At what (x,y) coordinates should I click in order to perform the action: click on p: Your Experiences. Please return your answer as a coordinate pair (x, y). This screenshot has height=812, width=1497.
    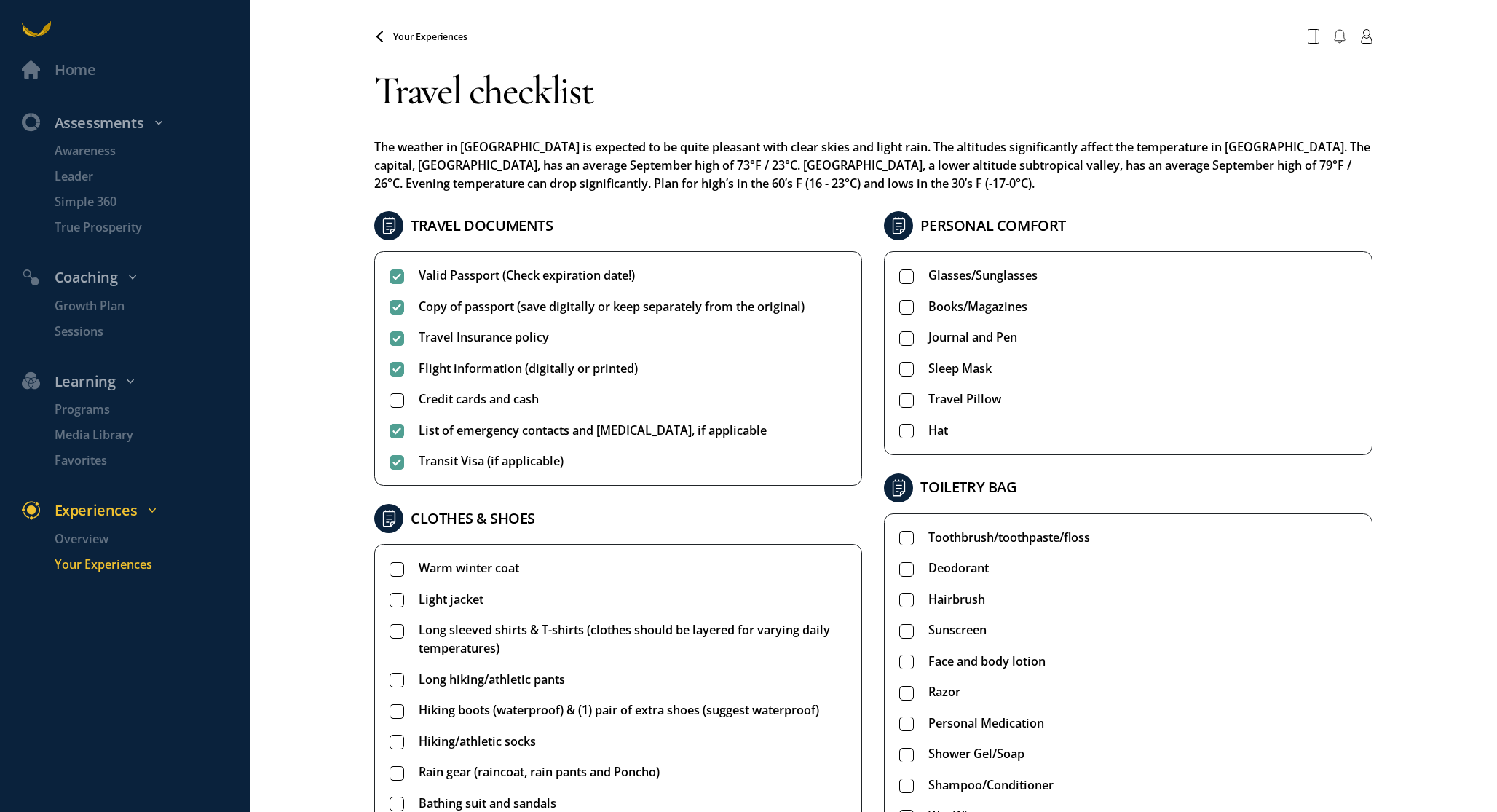
    Looking at the image, I should click on (150, 564).